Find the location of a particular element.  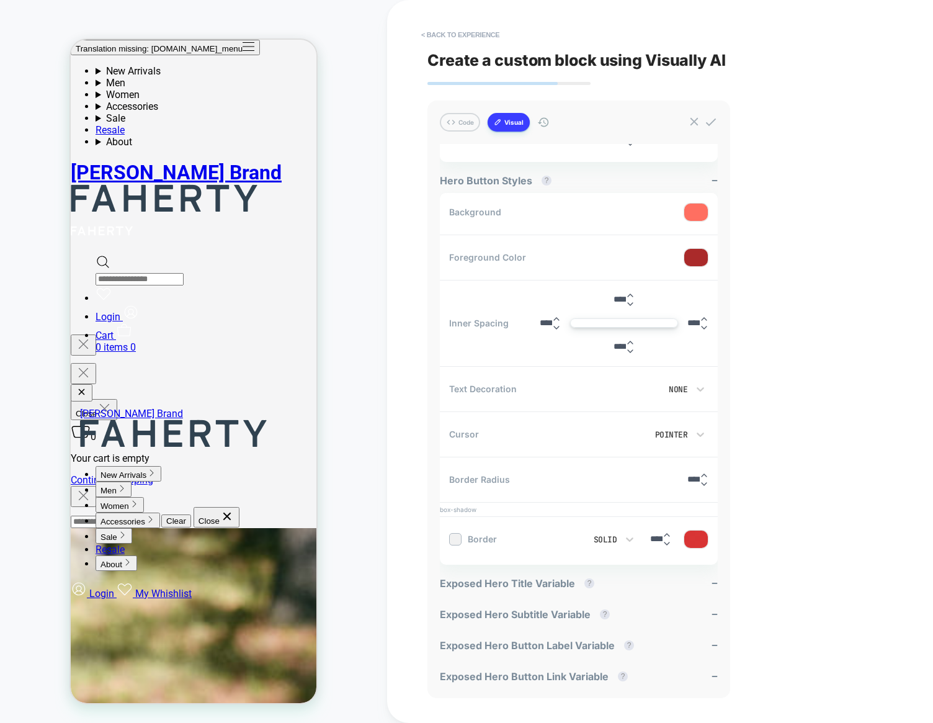

summary: Sale is located at coordinates (135, 78).